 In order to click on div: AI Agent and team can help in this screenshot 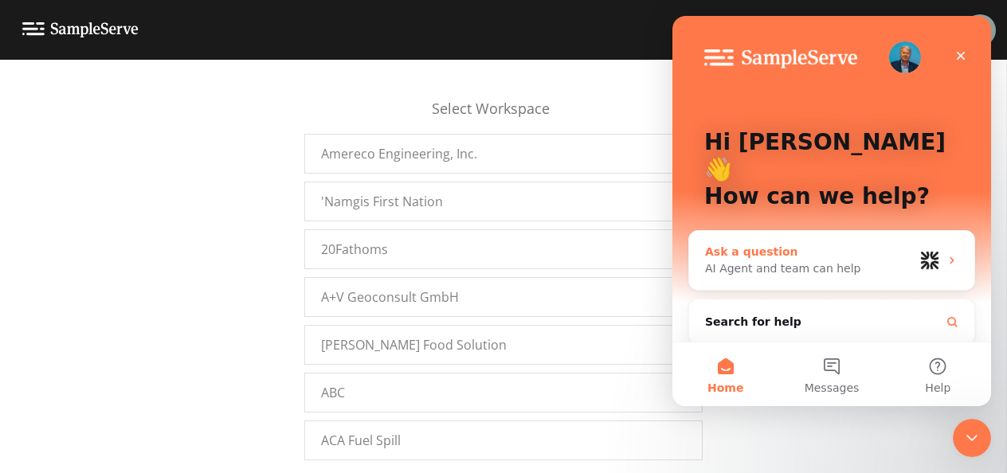, I will do `click(137, 253)`.